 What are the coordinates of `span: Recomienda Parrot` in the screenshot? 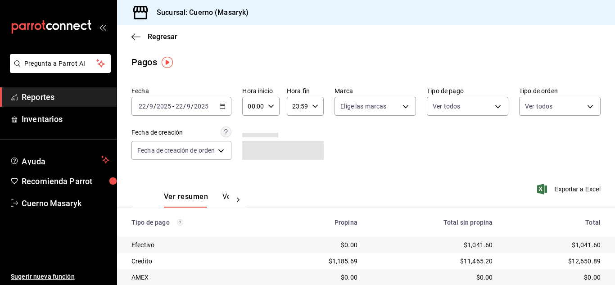 It's located at (65, 181).